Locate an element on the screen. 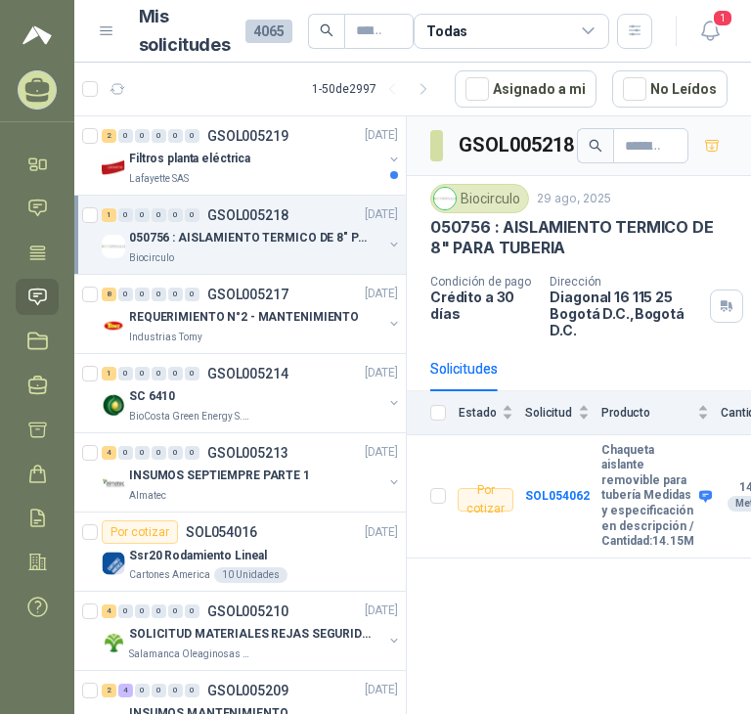 The image size is (751, 714). p: Crédito a 30 días is located at coordinates (482, 305).